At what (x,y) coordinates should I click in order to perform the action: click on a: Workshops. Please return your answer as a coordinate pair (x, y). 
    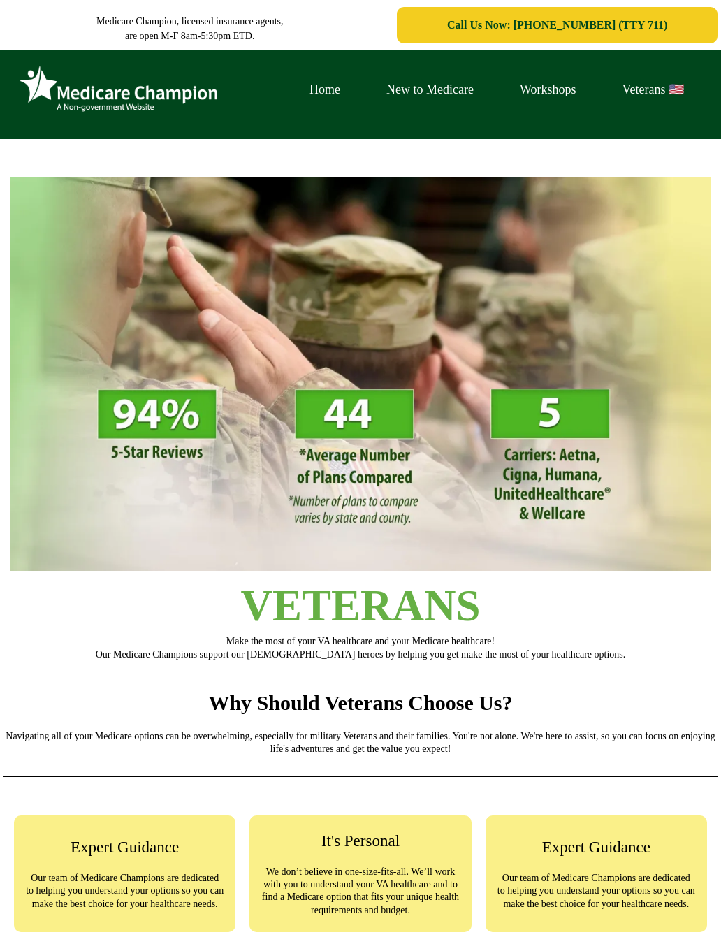
    Looking at the image, I should click on (548, 89).